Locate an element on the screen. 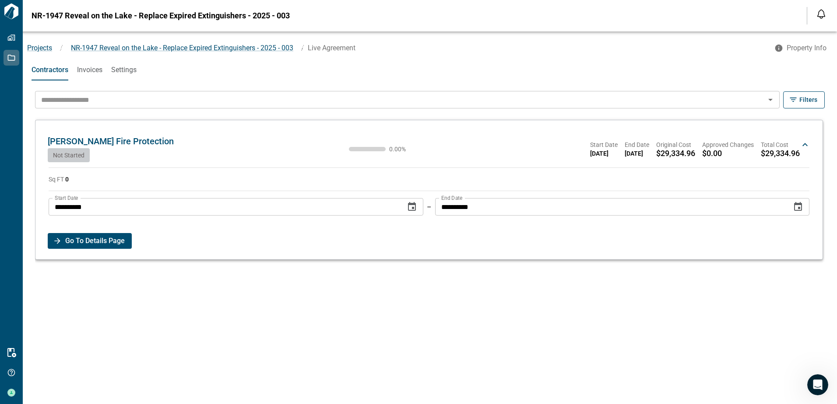  span: Go To Details Page is located at coordinates (95, 241).